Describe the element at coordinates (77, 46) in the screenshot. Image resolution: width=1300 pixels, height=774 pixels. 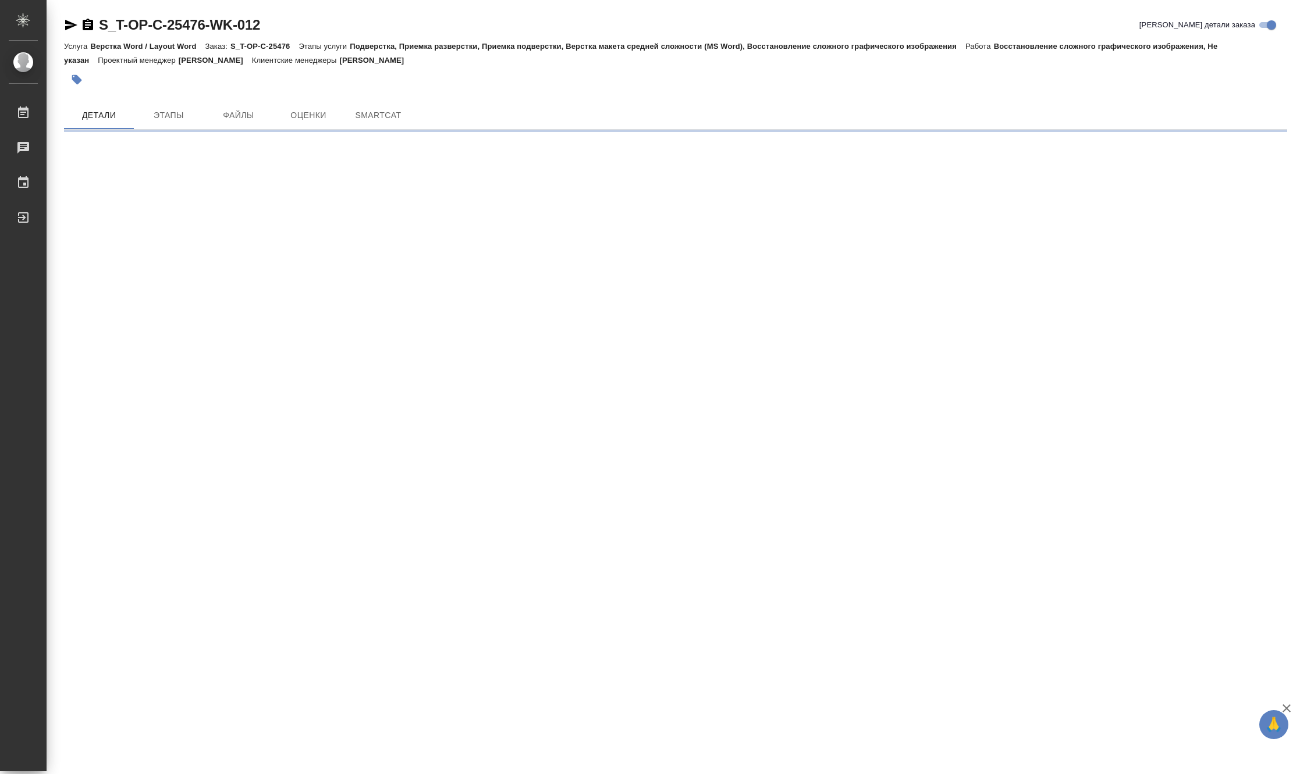
I see `p: Услуга` at that location.